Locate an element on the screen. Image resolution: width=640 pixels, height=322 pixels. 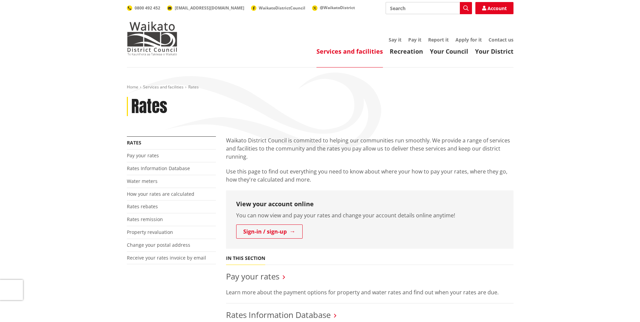
a: Your District is located at coordinates (495, 51).